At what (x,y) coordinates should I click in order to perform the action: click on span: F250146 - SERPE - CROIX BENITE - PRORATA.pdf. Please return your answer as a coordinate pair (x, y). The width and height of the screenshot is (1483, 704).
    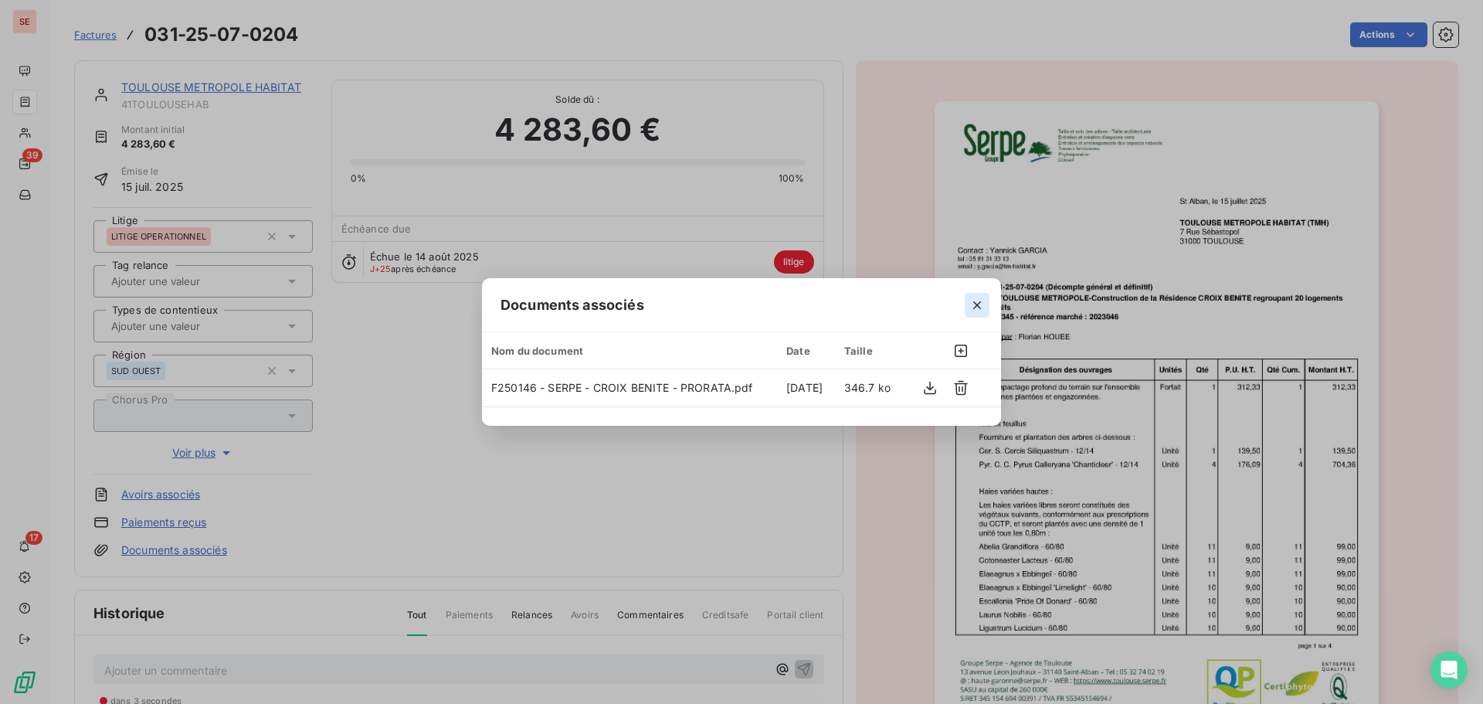
    Looking at the image, I should click on (622, 387).